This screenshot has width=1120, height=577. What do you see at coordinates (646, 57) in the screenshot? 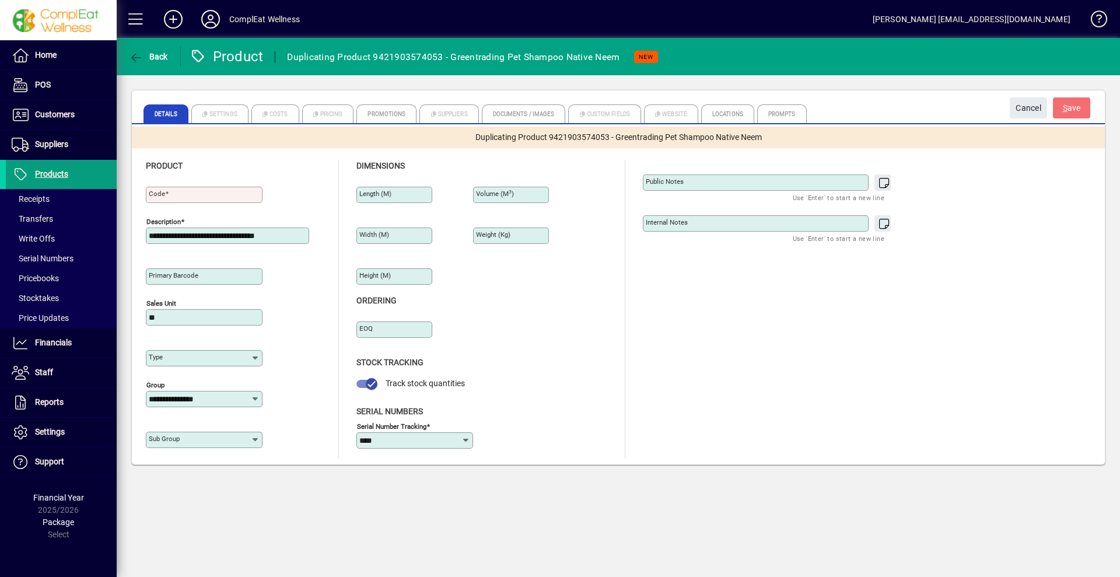
I see `span: NEW` at bounding box center [646, 57].